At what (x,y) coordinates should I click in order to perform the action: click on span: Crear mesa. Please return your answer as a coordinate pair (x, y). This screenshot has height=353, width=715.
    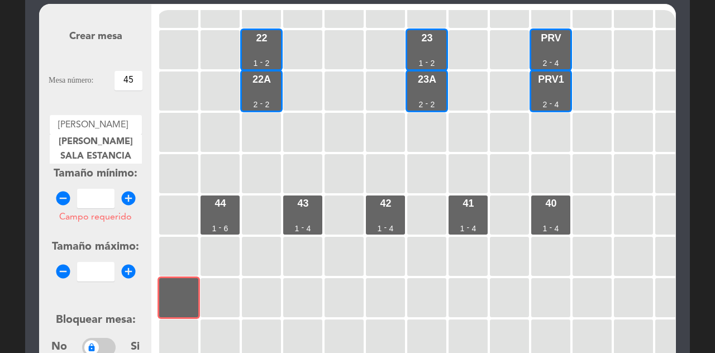
    Looking at the image, I should click on (96, 36).